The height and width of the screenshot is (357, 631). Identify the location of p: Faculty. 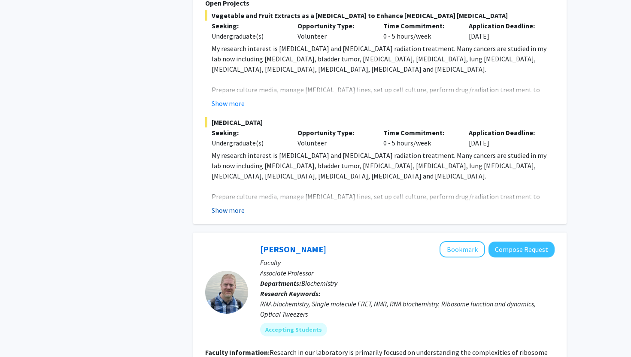
(408, 263).